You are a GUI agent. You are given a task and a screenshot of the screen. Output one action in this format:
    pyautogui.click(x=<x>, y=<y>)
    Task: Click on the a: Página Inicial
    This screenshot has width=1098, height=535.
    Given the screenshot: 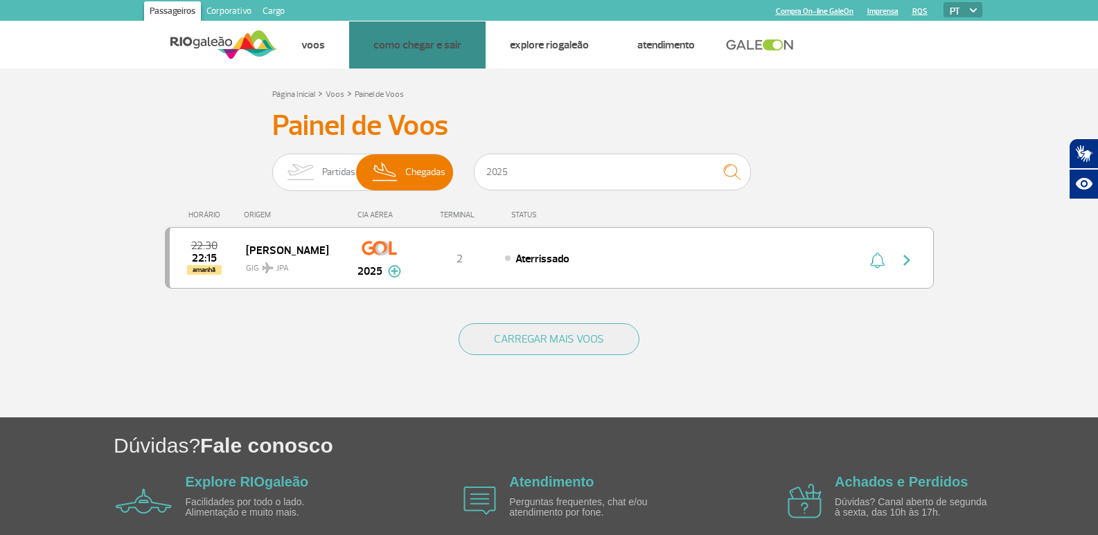 What is the action you would take?
    pyautogui.click(x=294, y=94)
    